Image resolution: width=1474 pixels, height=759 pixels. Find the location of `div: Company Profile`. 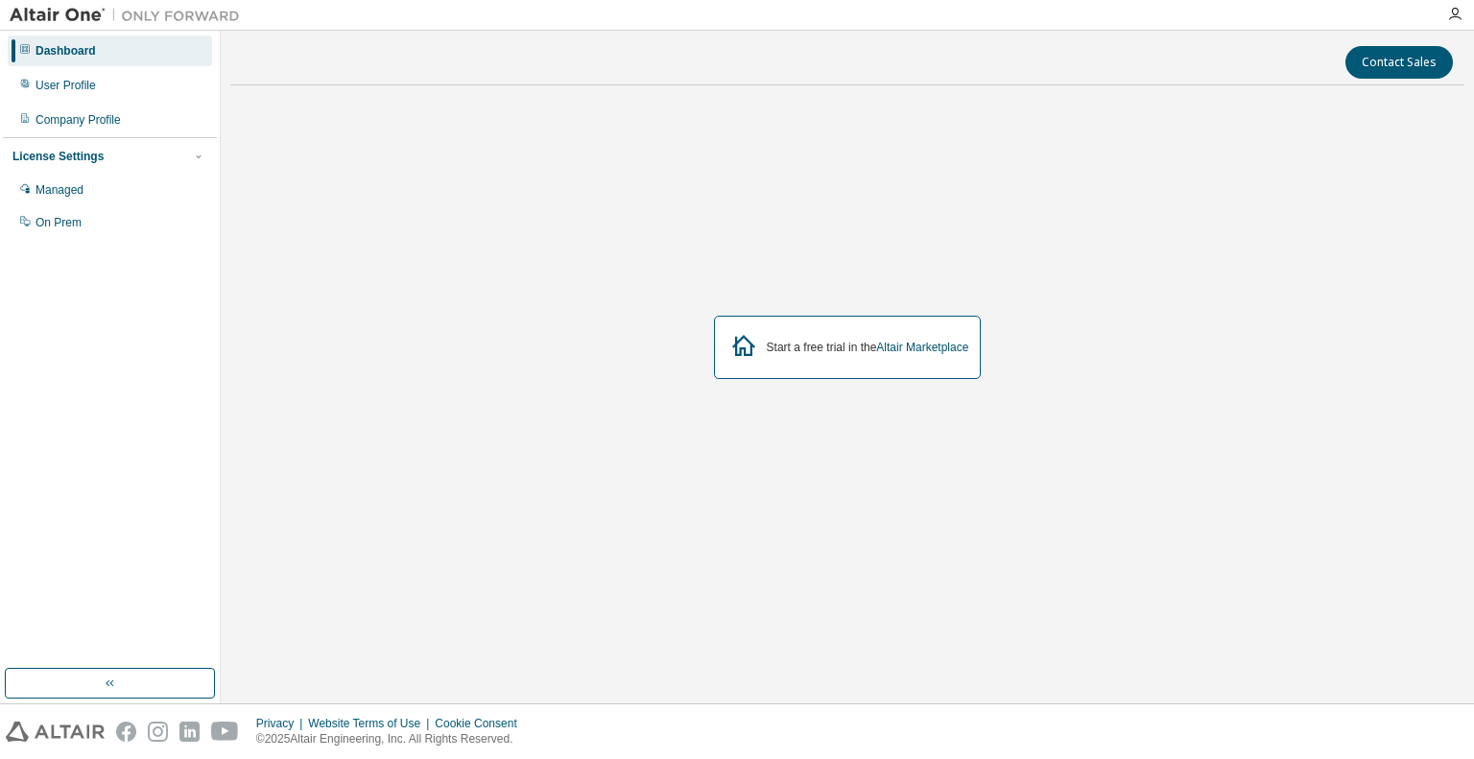

div: Company Profile is located at coordinates (78, 120).